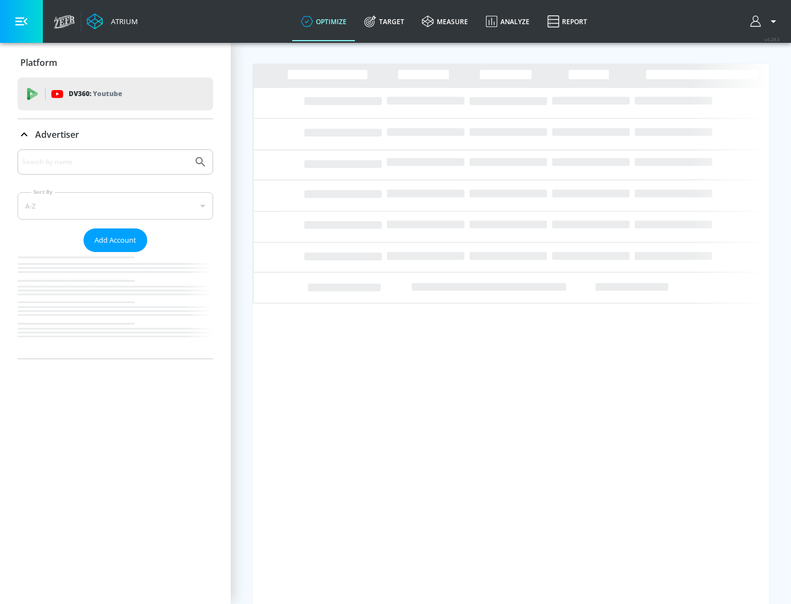 The image size is (791, 604). What do you see at coordinates (567, 21) in the screenshot?
I see `a: Report` at bounding box center [567, 21].